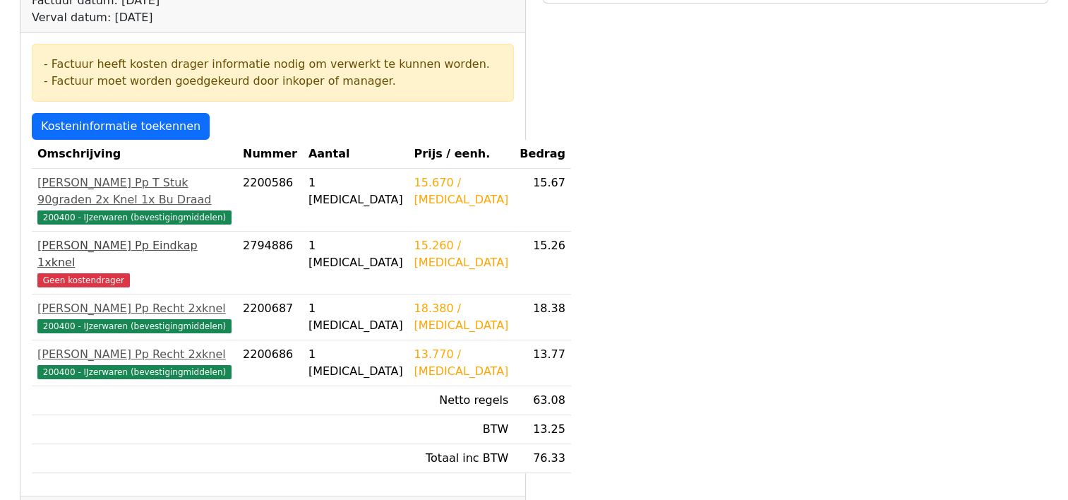 Image resolution: width=1068 pixels, height=500 pixels. I want to click on a: Kosteninformatie toekennen, so click(121, 126).